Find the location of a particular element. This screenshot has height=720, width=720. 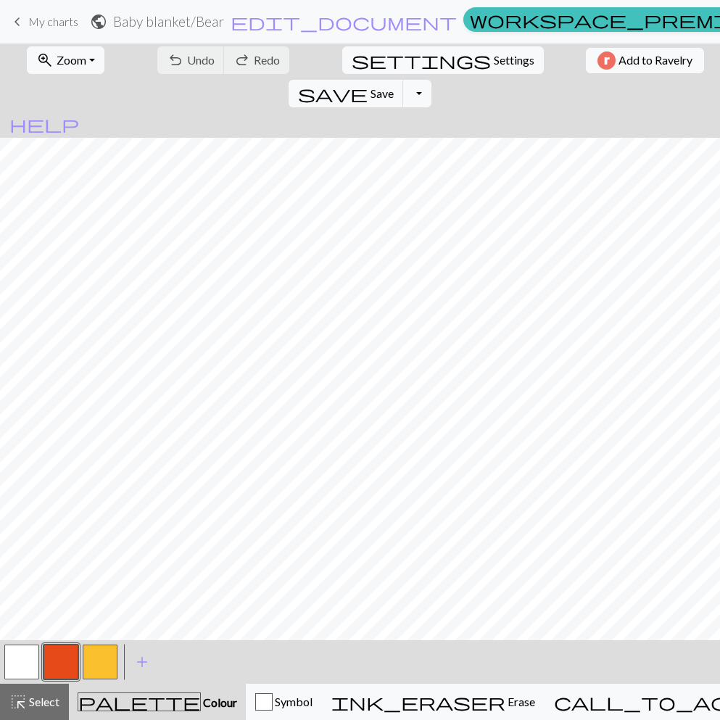

h2: Baby blanket / Bear is located at coordinates (168, 21).